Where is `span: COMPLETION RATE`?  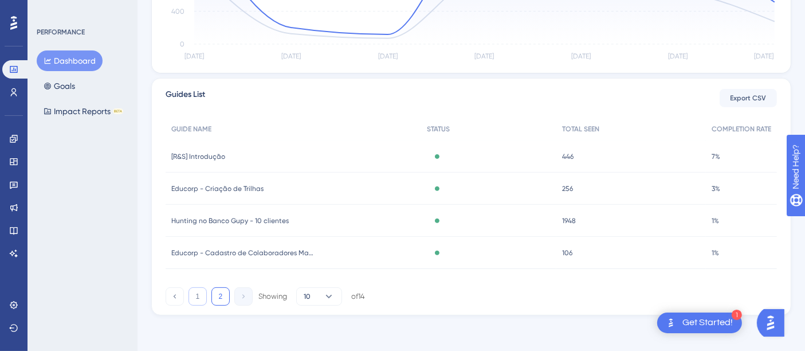
span: COMPLETION RATE is located at coordinates (741, 129).